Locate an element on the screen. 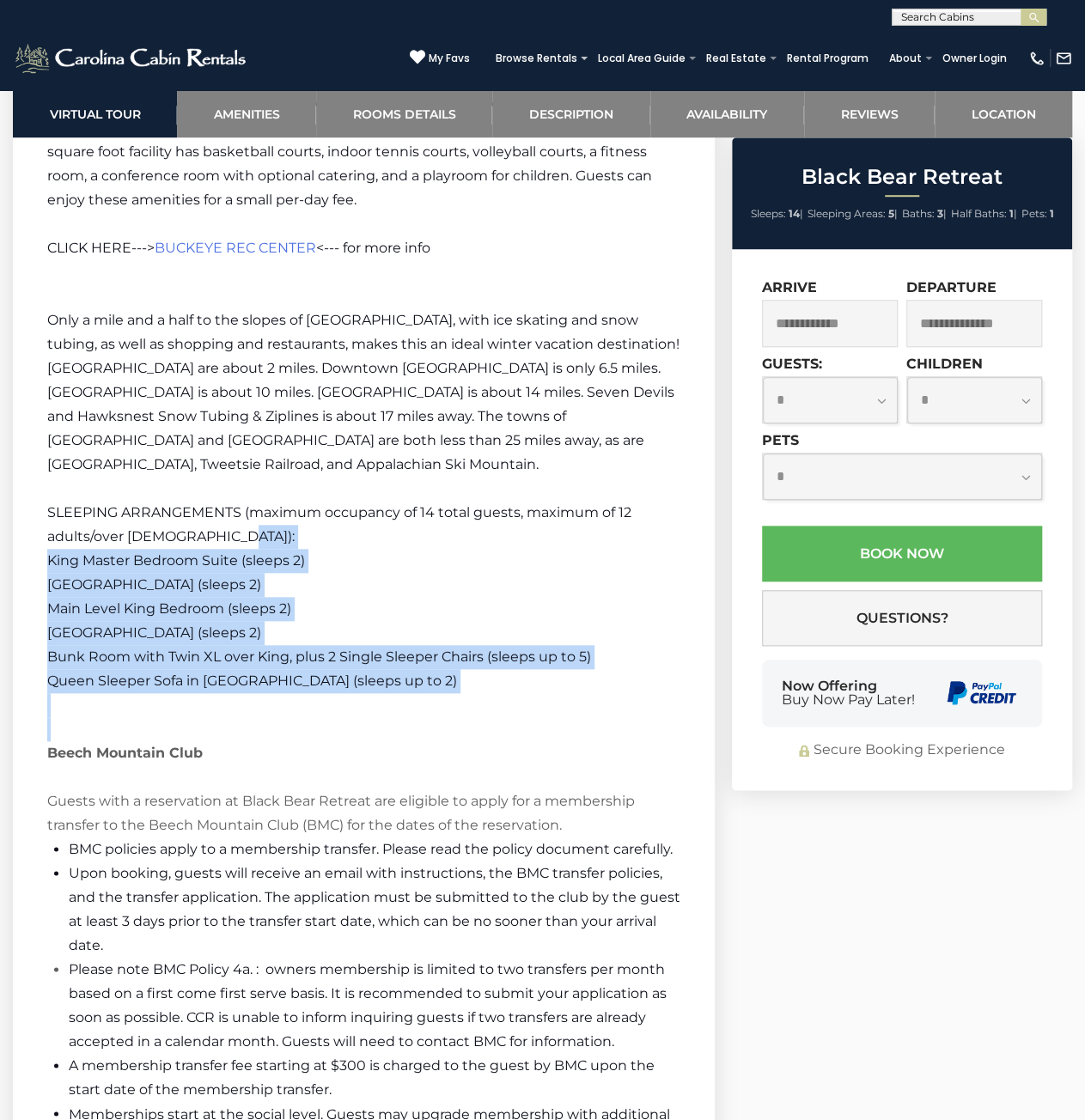 The image size is (1085, 1120). span: CLICK HERE---> is located at coordinates (100, 247).